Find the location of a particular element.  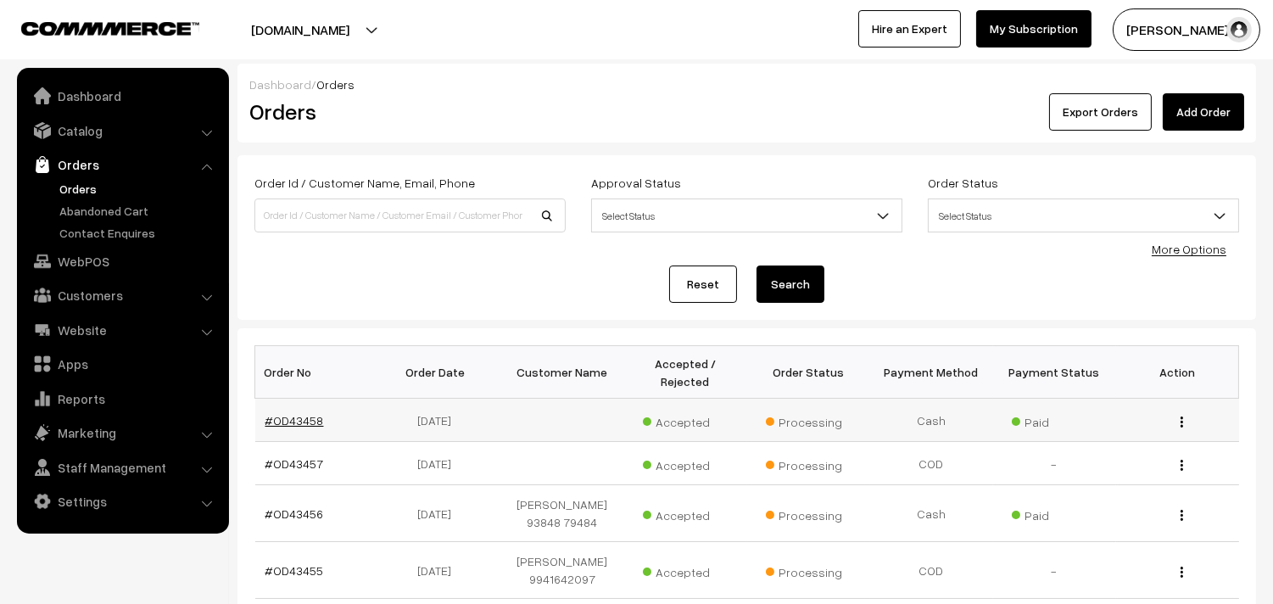

a: #OD43456 is located at coordinates (294, 513).